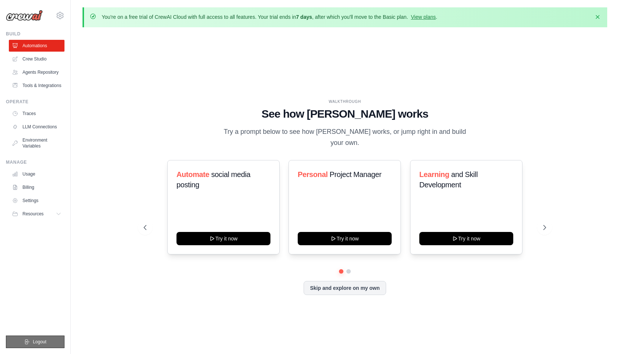 Image resolution: width=619 pixels, height=354 pixels. Describe the element at coordinates (312, 174) in the screenshot. I see `span: Personal` at that location.